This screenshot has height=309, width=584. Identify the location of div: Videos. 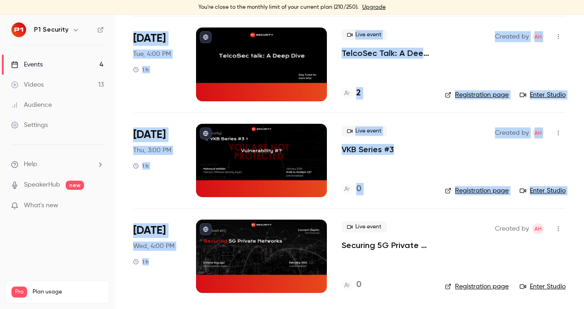
(27, 85).